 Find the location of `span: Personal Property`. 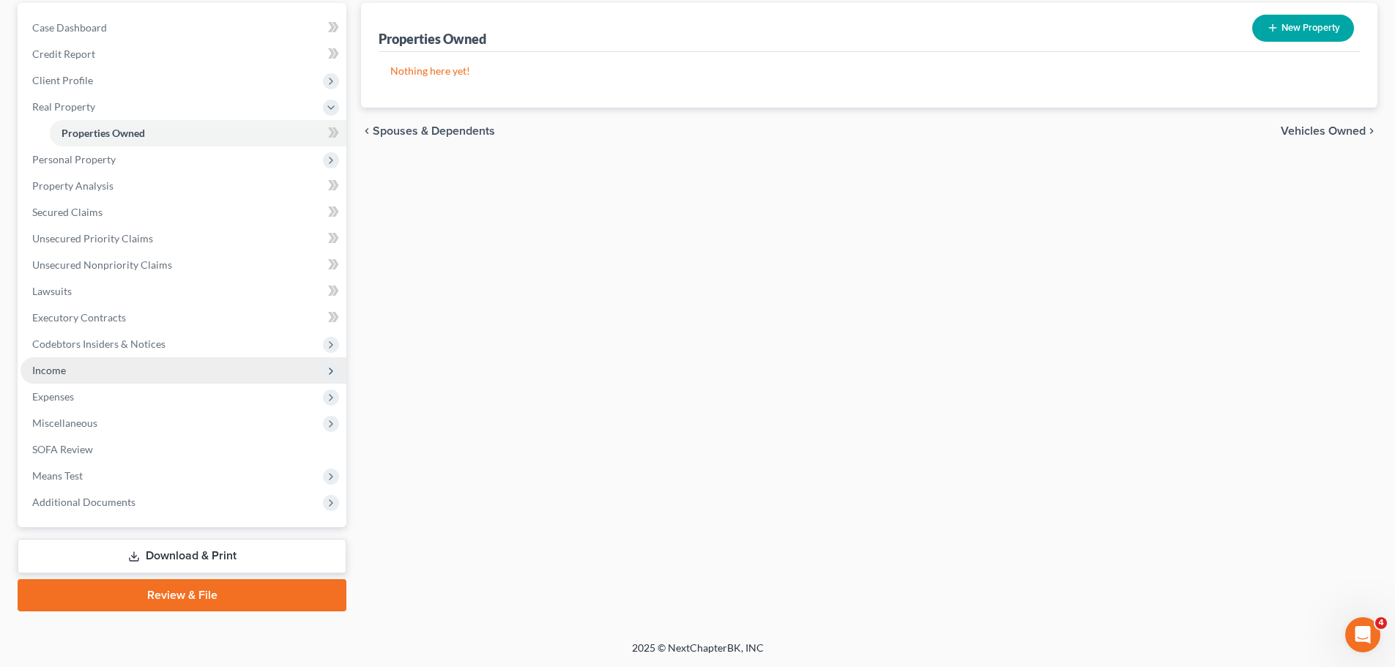

span: Personal Property is located at coordinates (74, 159).